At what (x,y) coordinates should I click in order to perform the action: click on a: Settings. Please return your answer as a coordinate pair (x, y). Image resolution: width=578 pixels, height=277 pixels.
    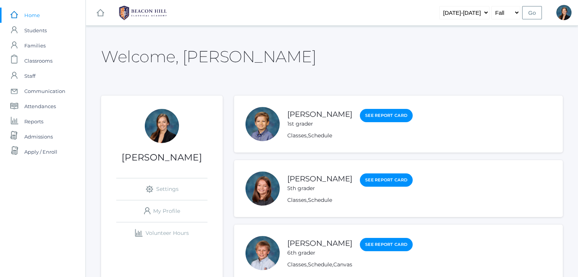
    Looking at the image, I should click on (162, 189).